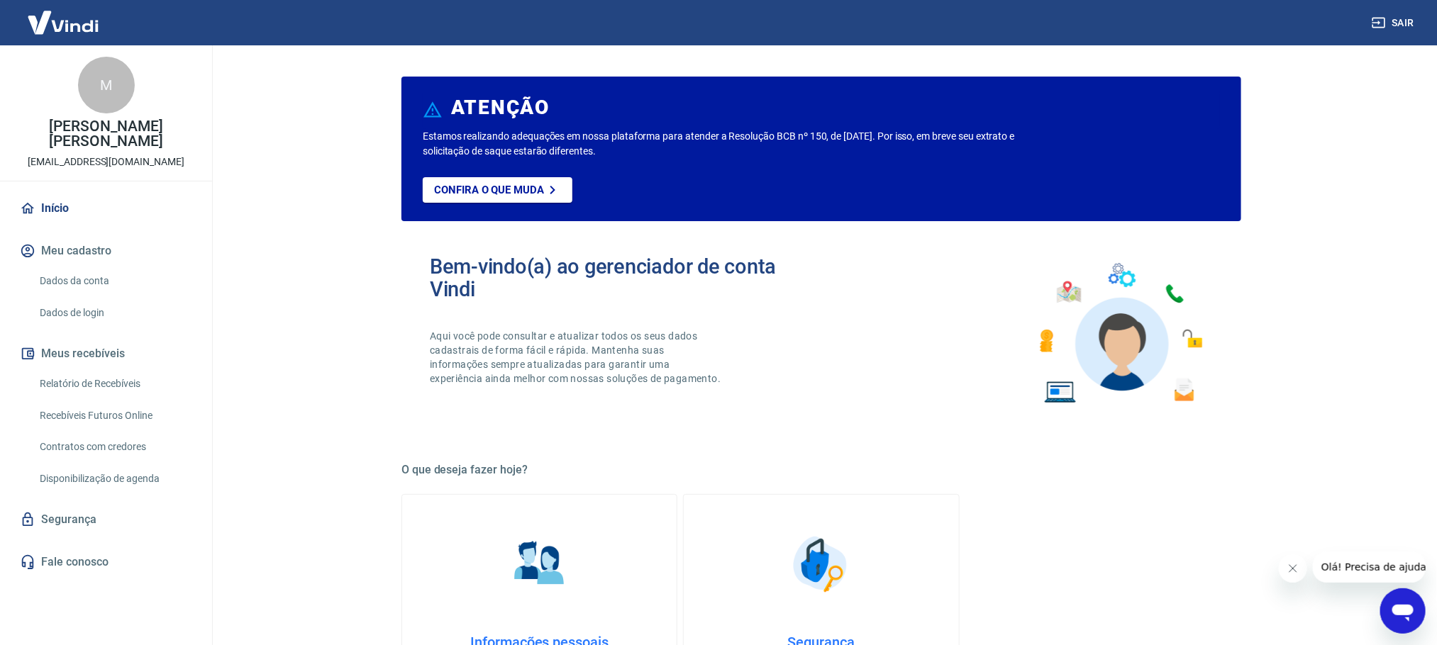 This screenshot has width=1437, height=645. Describe the element at coordinates (821, 470) in the screenshot. I see `h5: O que deseja fazer hoje?` at that location.